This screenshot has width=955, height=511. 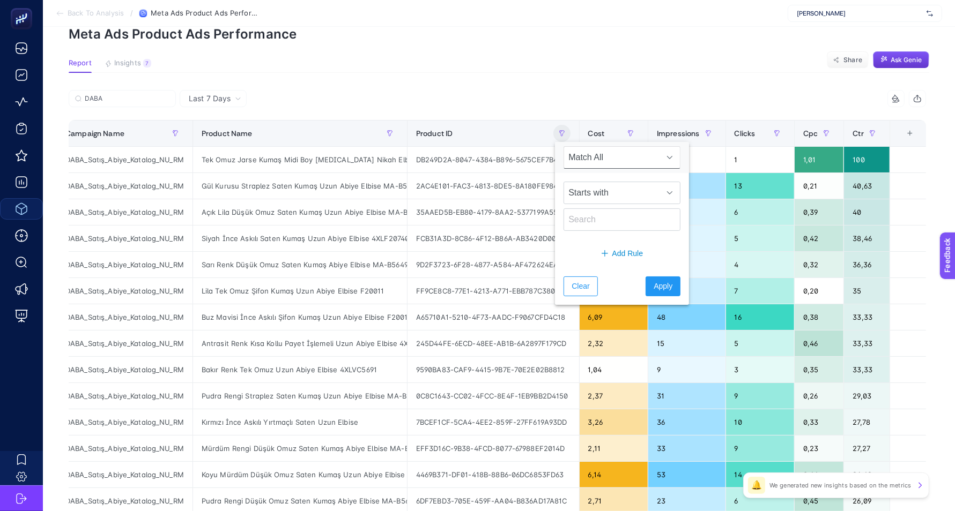 What do you see at coordinates (227, 133) in the screenshot?
I see `span: Product Name` at bounding box center [227, 133].